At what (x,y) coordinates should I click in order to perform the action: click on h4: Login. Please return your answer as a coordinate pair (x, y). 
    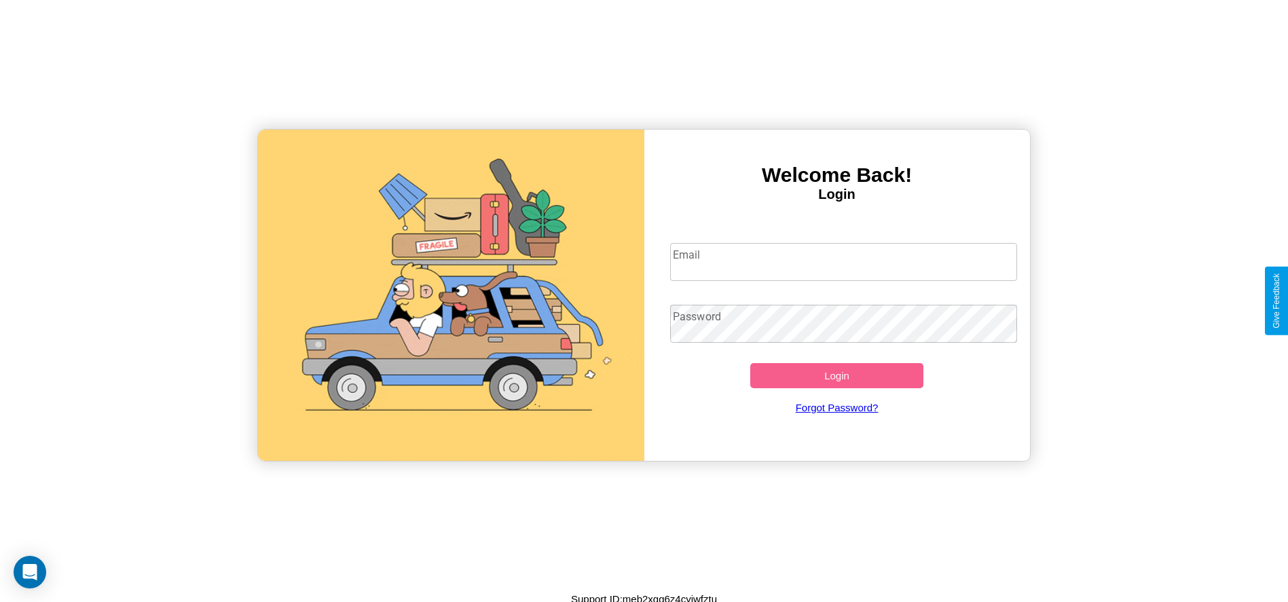
    Looking at the image, I should click on (837, 194).